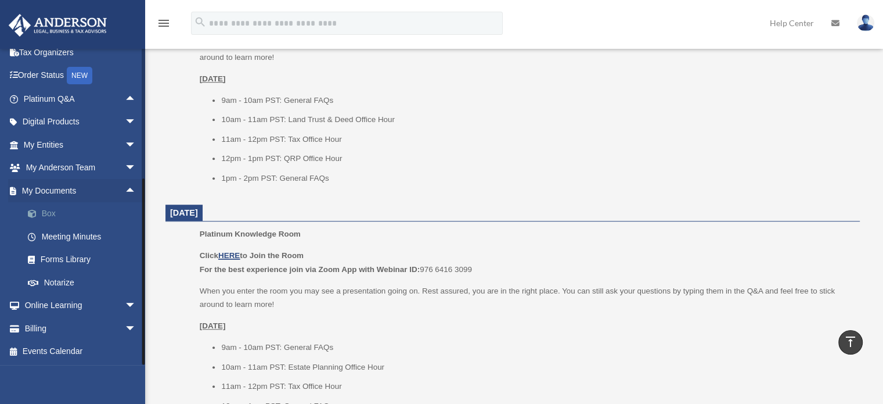  What do you see at coordinates (81, 75) in the screenshot?
I see `a: Order StatusNEW` at bounding box center [81, 75].